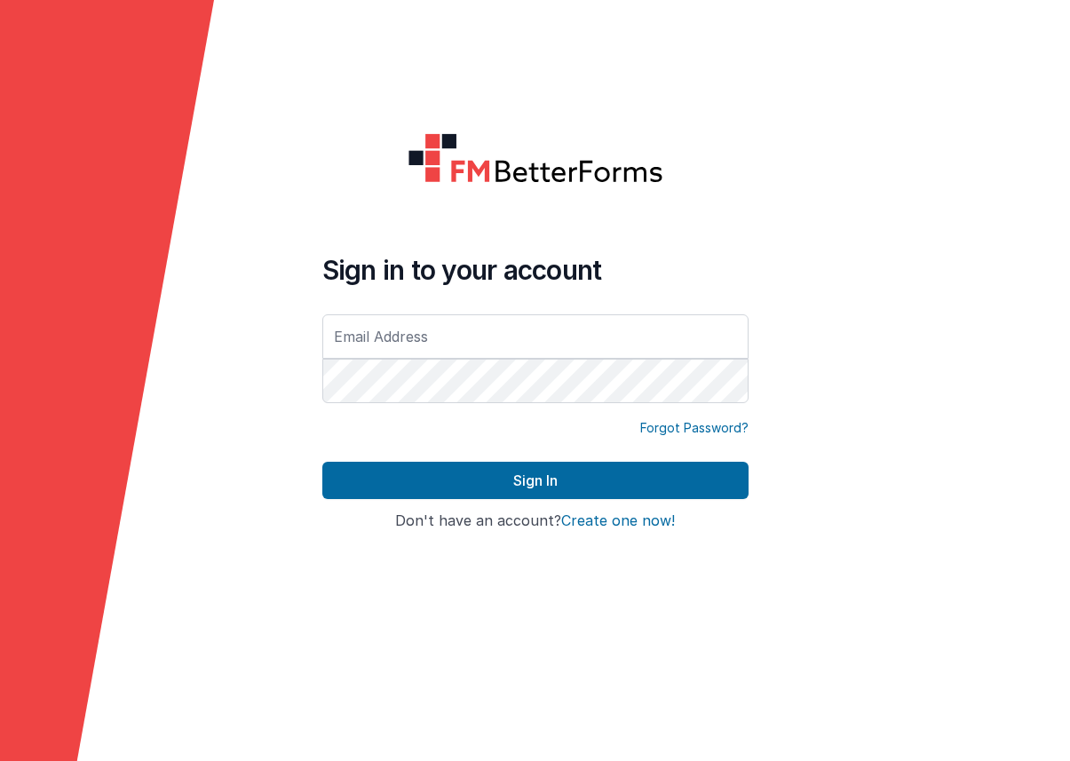 This screenshot has height=761, width=1070. Describe the element at coordinates (536, 481) in the screenshot. I see `button: Sign In` at that location.